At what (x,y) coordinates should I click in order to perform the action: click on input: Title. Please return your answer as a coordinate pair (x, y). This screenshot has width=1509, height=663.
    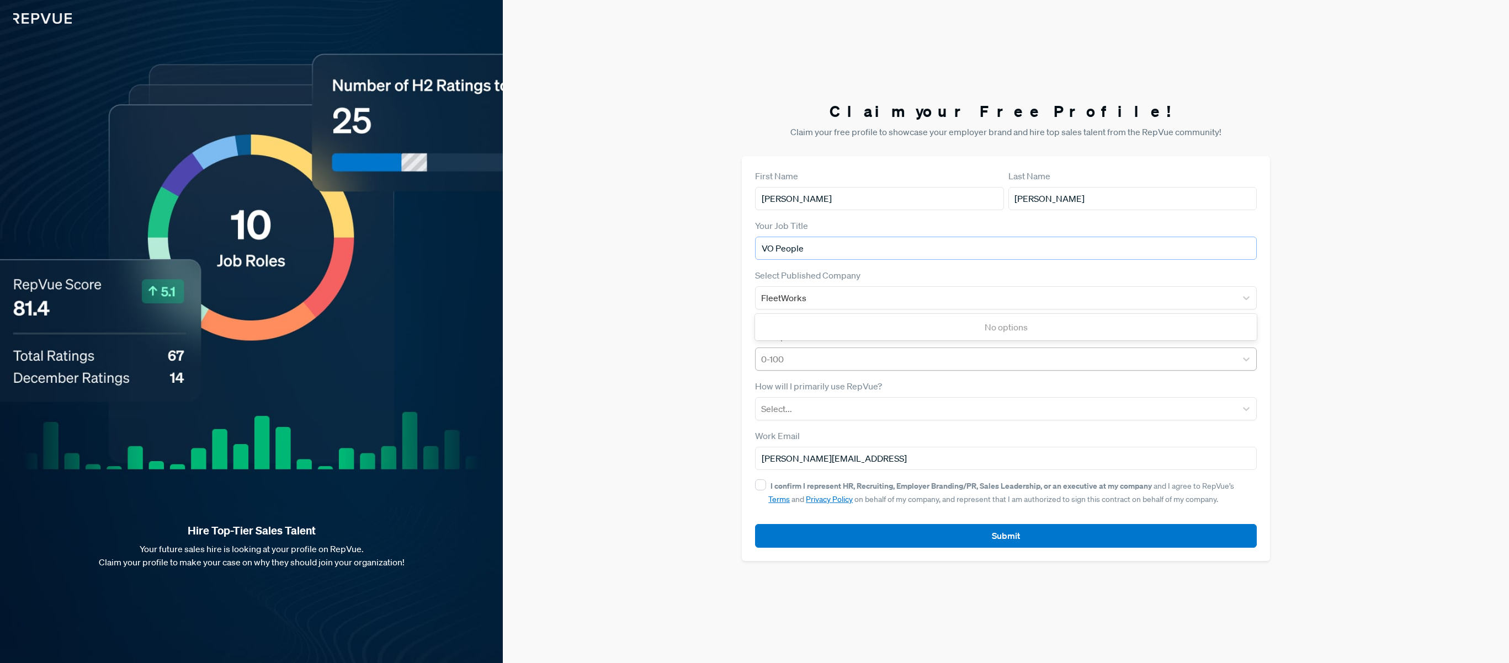
    Looking at the image, I should click on (1005, 248).